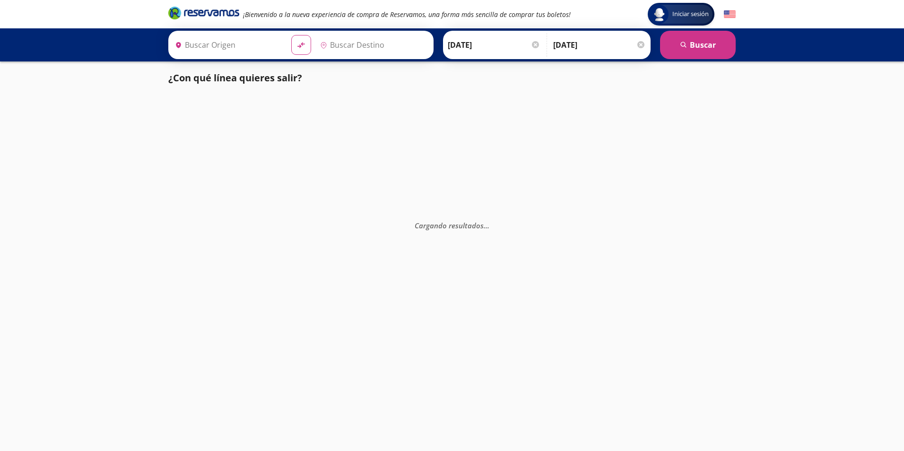 This screenshot has width=904, height=451. Describe the element at coordinates (372, 45) in the screenshot. I see `input: Buscar Destino` at that location.